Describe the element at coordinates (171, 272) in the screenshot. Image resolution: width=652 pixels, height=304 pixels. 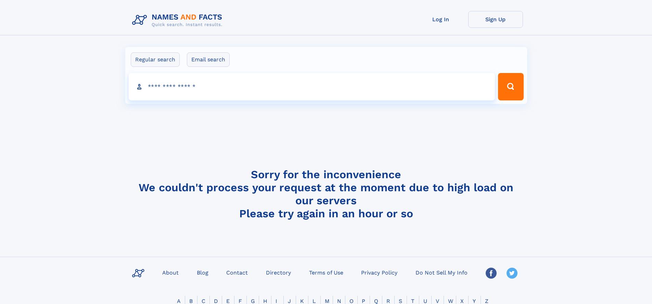
I see `a: About` at that location.